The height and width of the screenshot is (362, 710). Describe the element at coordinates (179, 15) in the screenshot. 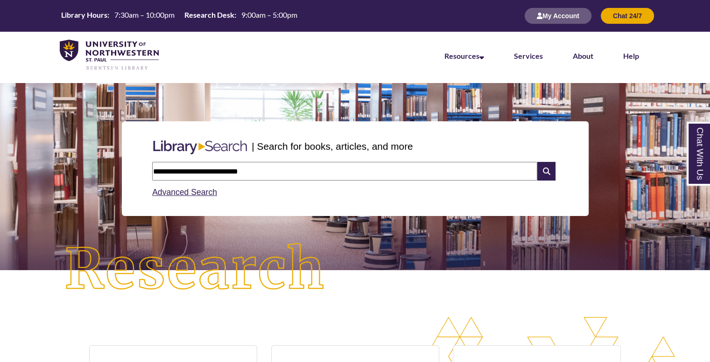

I see `table: Hours Today` at that location.